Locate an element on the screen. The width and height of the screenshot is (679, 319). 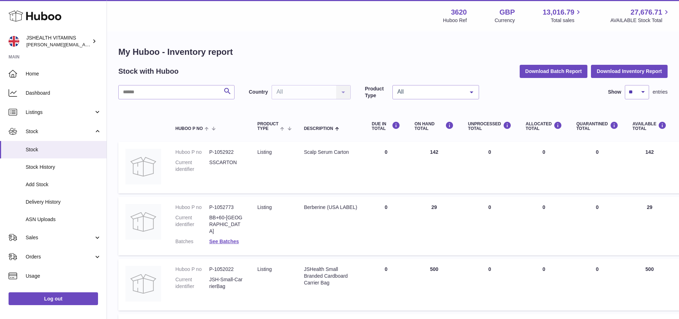
dd: JSH-Small-CarrierBag is located at coordinates (226, 283).